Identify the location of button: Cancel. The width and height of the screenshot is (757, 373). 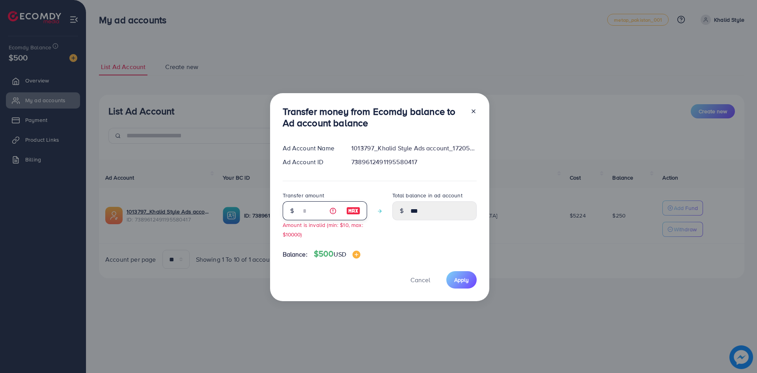
(420, 279).